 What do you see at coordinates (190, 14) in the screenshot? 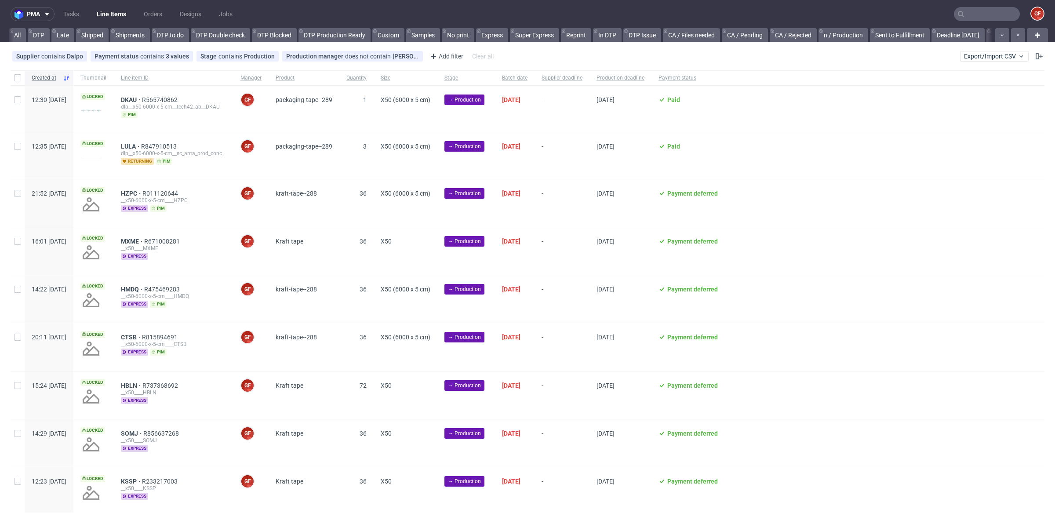
I see `a: Designs` at bounding box center [190, 14].